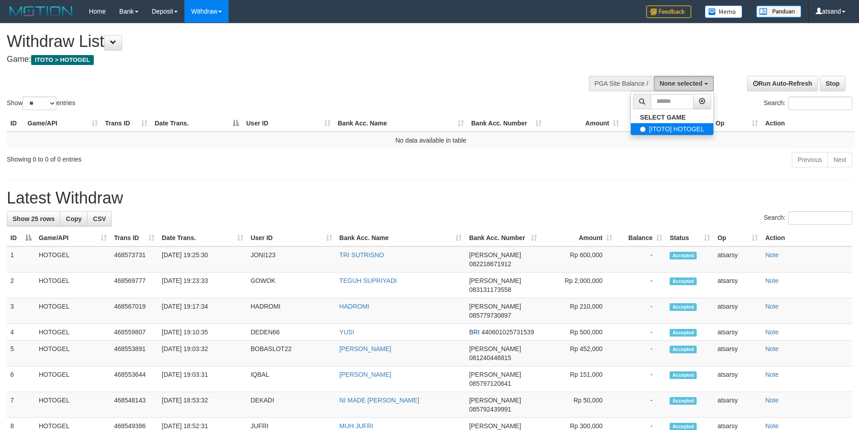  What do you see at coordinates (578, 379) in the screenshot?
I see `td: Rp 151,000` at bounding box center [578, 379].